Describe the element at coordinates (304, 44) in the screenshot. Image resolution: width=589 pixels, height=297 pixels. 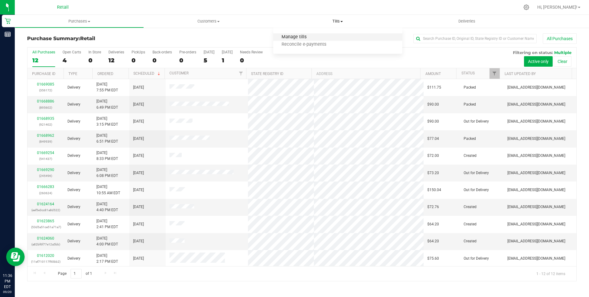
I see `span: Reconcile e-payments` at that location.